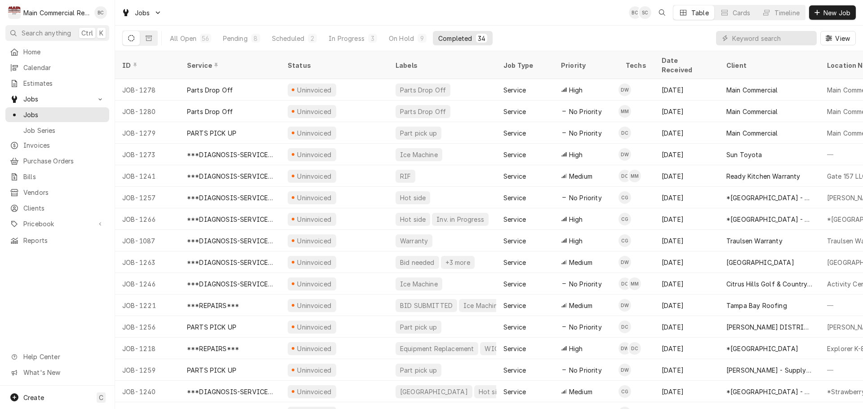 The width and height of the screenshot is (863, 409). What do you see at coordinates (57, 52) in the screenshot?
I see `a: Home` at bounding box center [57, 52].